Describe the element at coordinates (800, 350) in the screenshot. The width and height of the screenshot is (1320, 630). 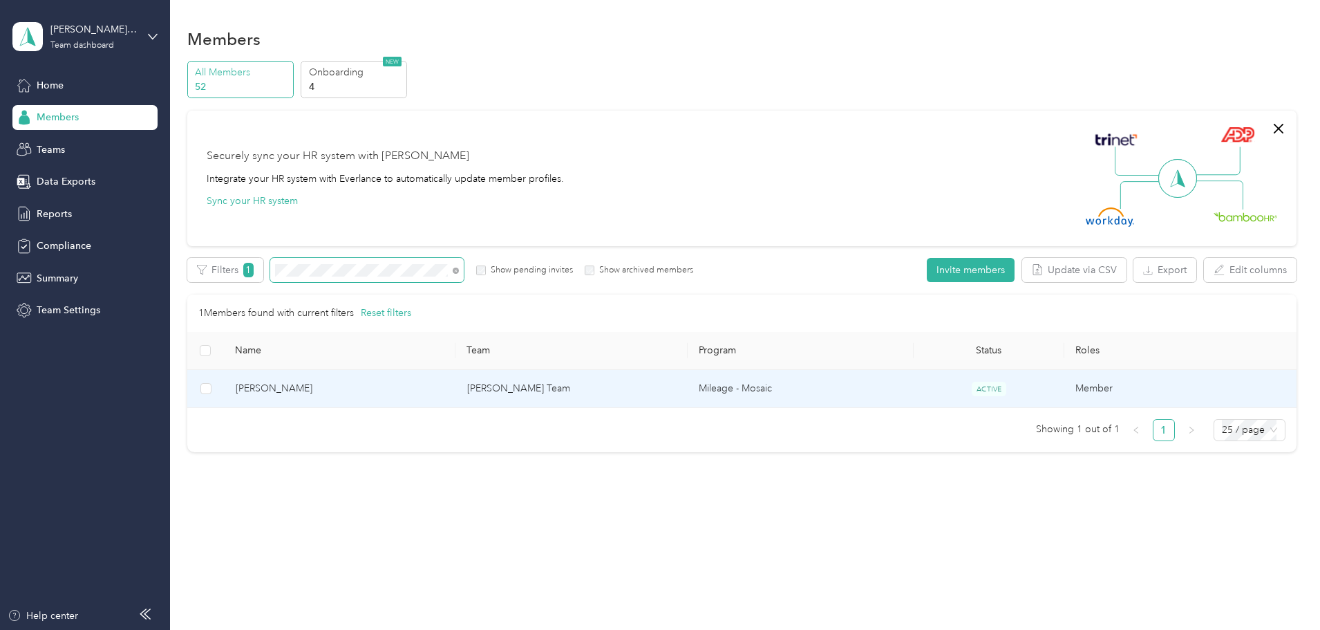
I see `th: Program` at that location.